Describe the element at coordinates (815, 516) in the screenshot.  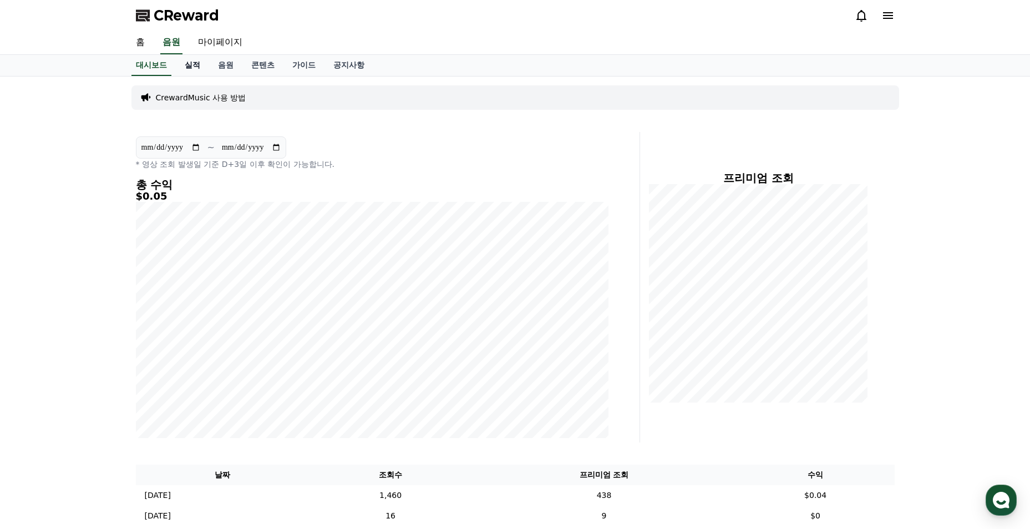
I see `td: $0` at that location.